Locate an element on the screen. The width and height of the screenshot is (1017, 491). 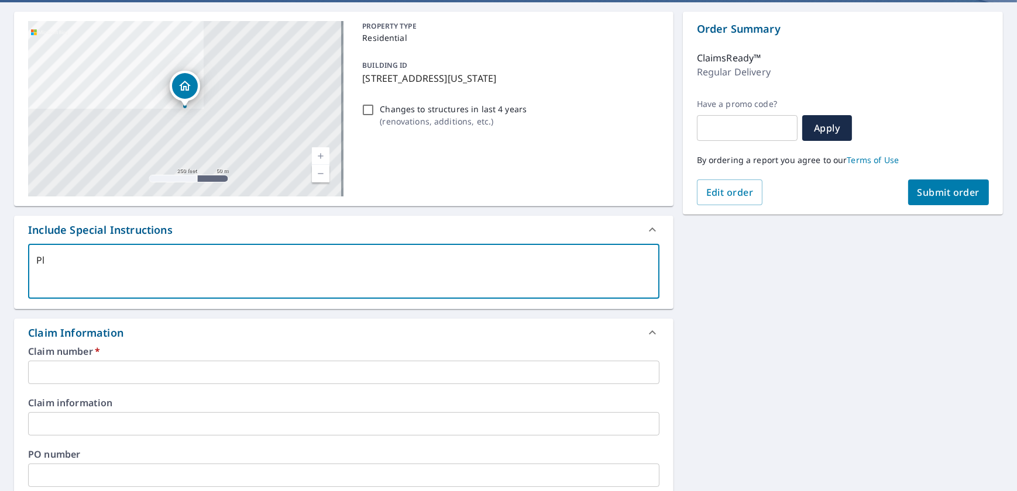
label: Have a promo code? is located at coordinates (747, 104).